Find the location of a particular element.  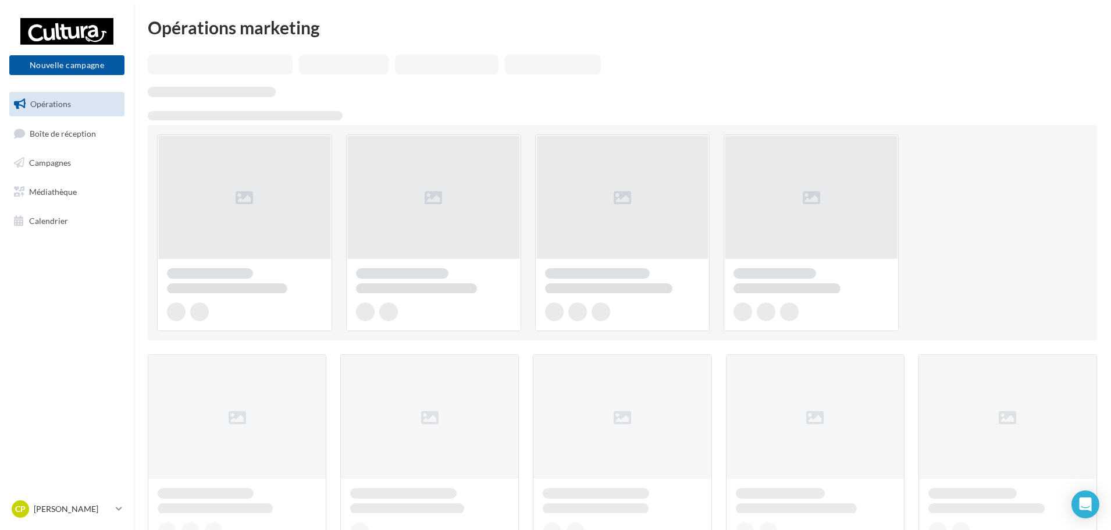

span: CP is located at coordinates (20, 509).